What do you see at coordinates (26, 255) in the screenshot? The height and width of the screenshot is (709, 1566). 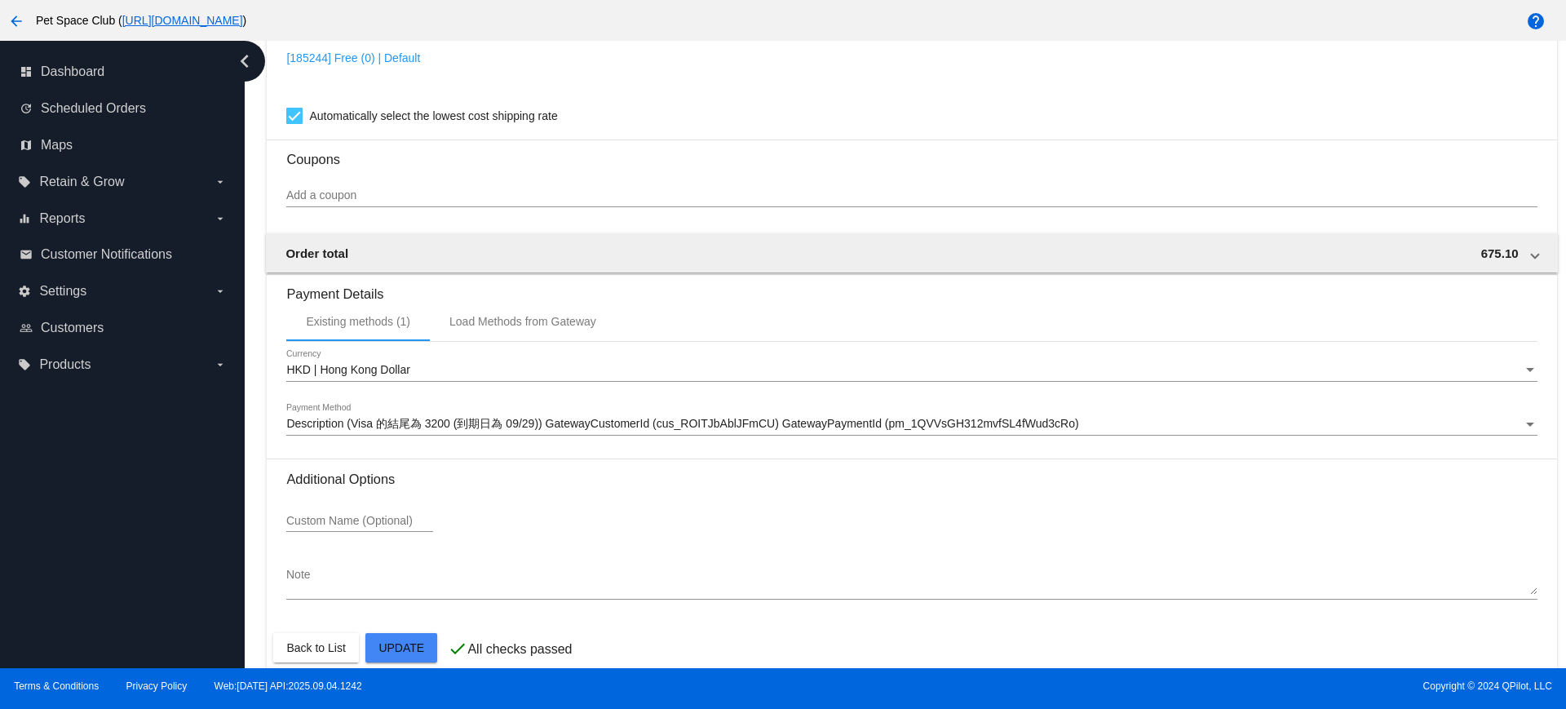 I see `i: email` at bounding box center [26, 255].